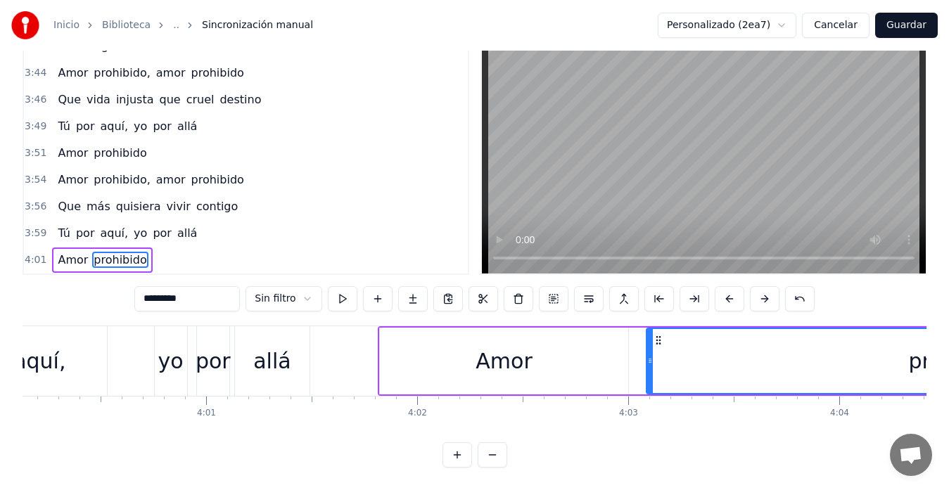  Describe the element at coordinates (66, 25) in the screenshot. I see `a: Inicio` at that location.